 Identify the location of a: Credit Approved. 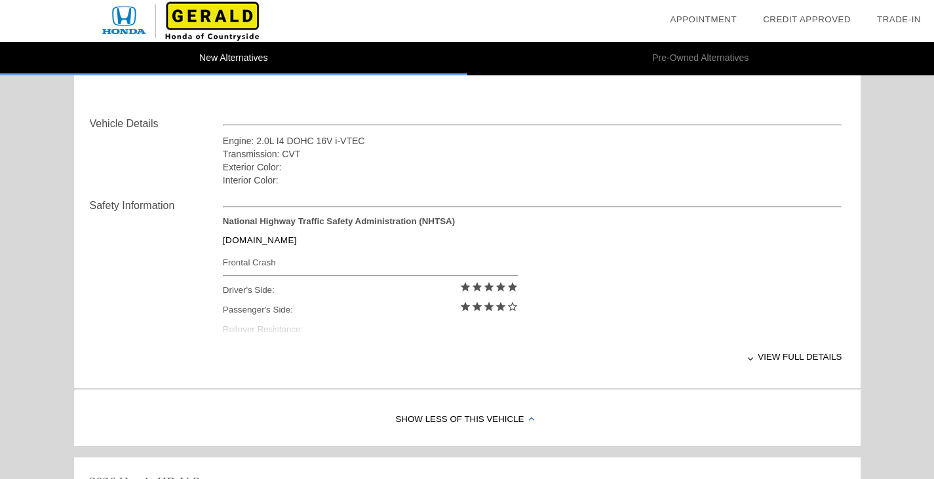
(807, 19).